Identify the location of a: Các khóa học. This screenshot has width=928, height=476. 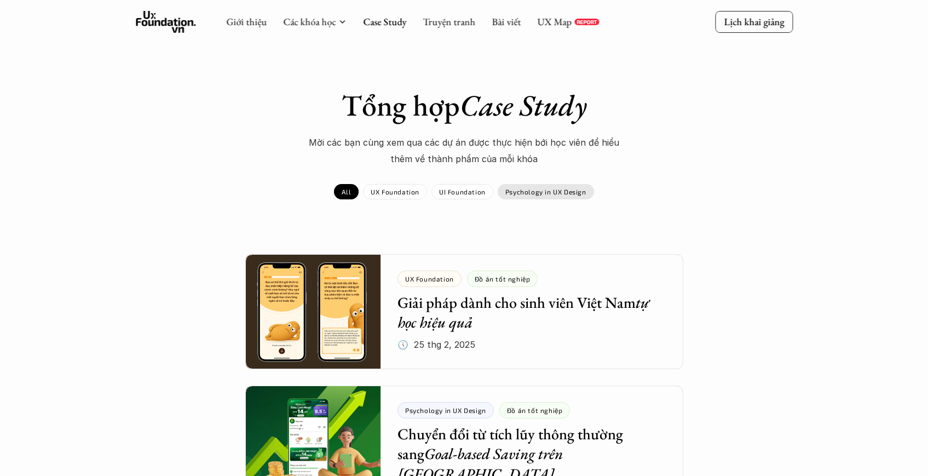
(309, 21).